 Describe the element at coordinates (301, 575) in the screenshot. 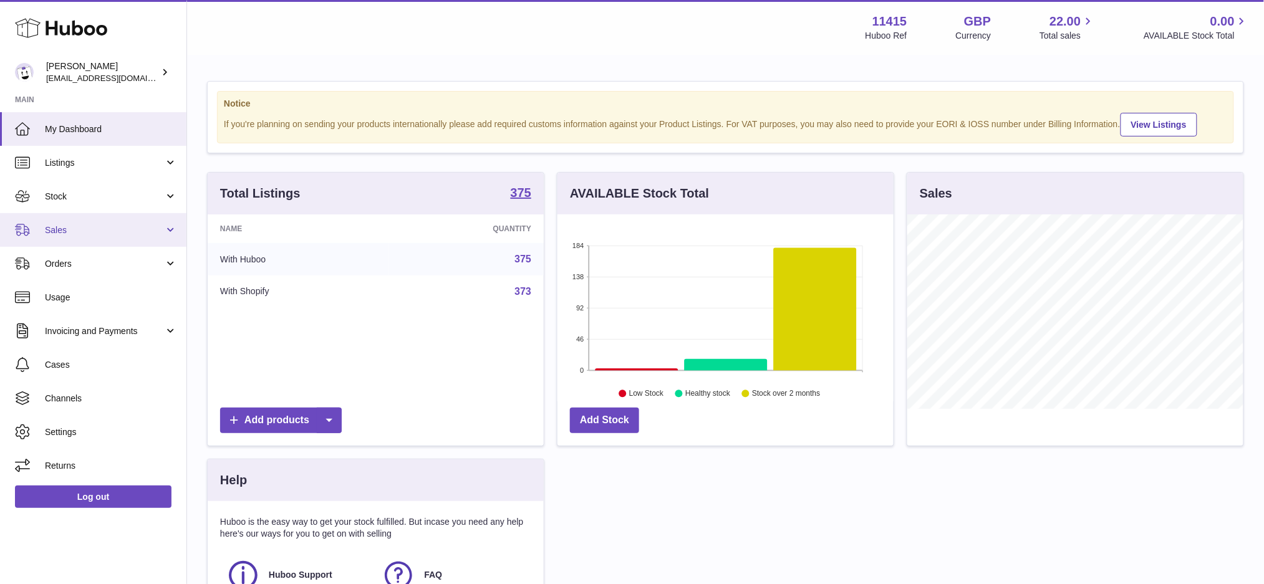

I see `span: Huboo Support` at that location.